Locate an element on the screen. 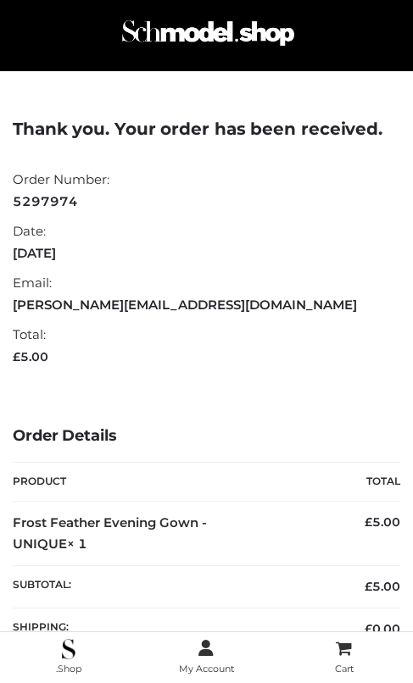 The width and height of the screenshot is (413, 683). th: Subtotal: is located at coordinates (119, 586).